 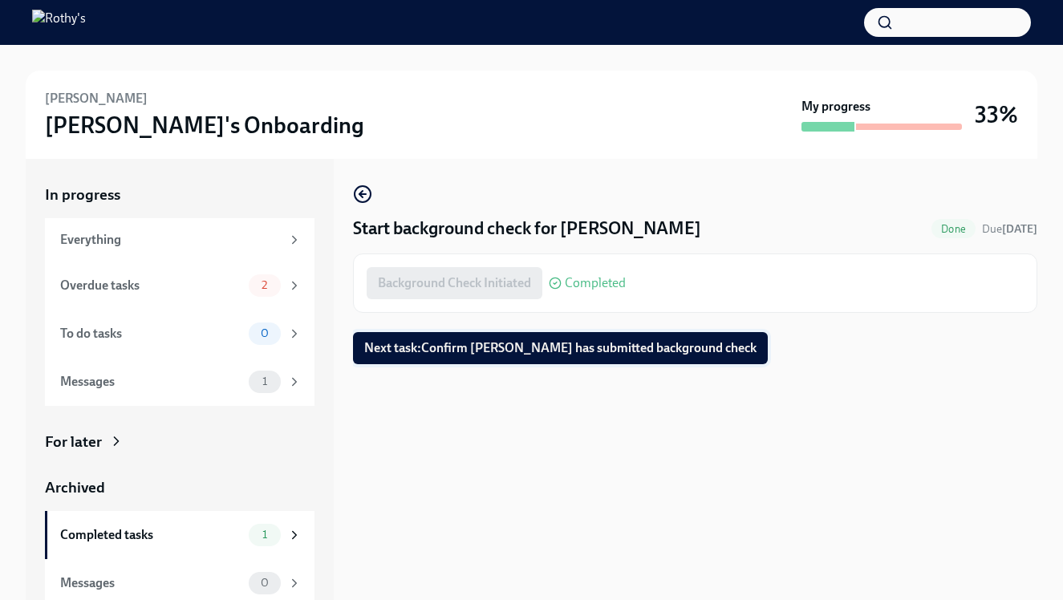 I want to click on div: For later, so click(x=73, y=442).